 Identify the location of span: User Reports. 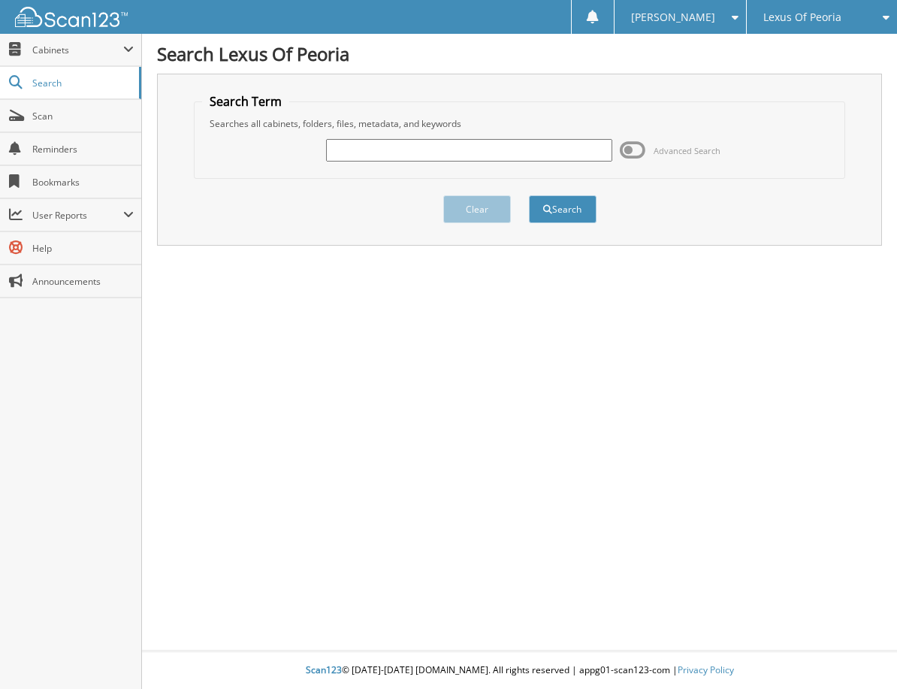
(77, 215).